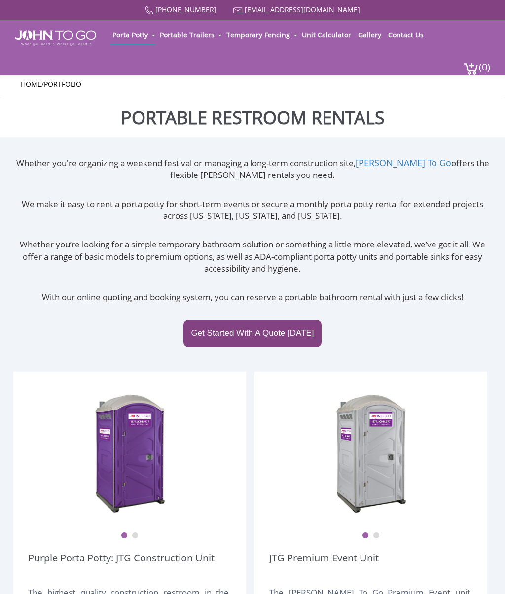 The width and height of the screenshot is (505, 594). I want to click on a: Temporary Fencing, so click(258, 34).